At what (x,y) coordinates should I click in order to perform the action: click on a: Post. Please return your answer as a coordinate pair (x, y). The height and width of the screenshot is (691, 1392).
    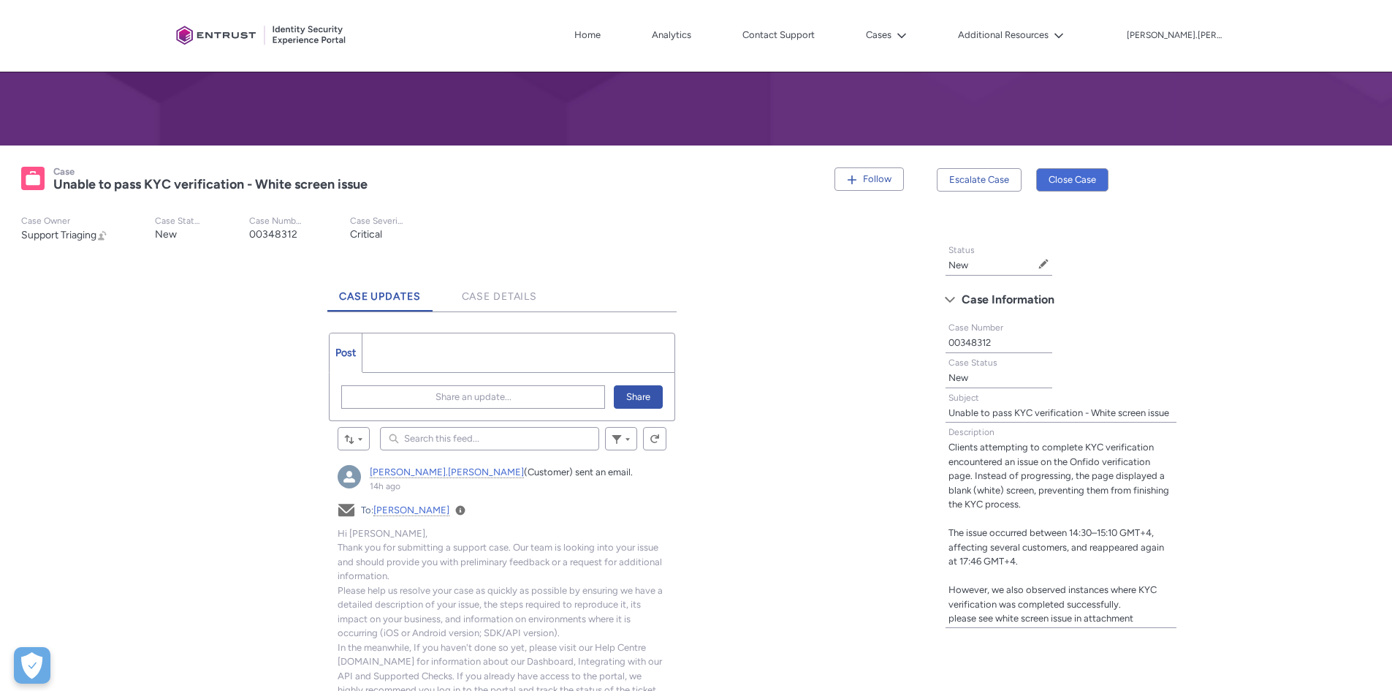
    Looking at the image, I should click on (346, 352).